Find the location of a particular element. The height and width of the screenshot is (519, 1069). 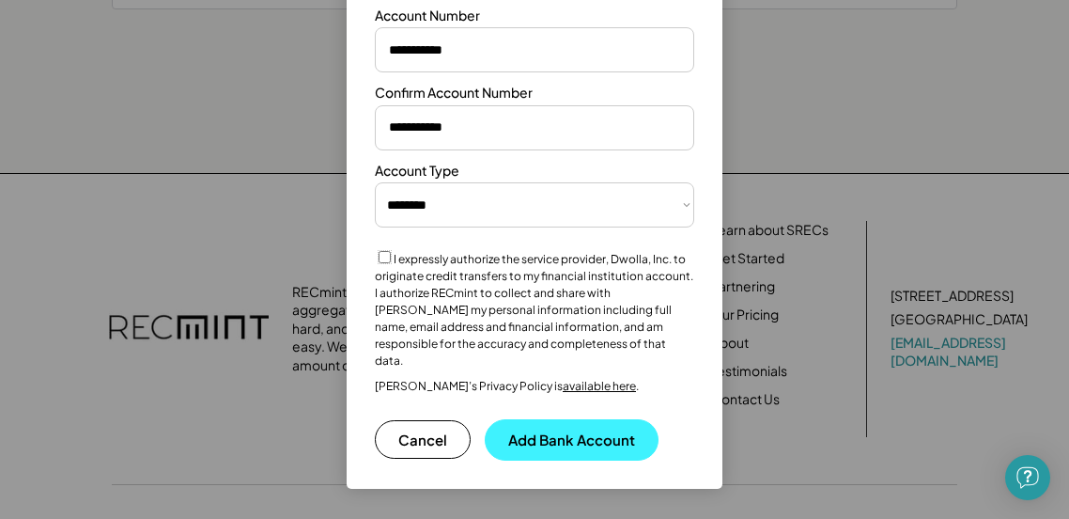

button: Add Bank Account is located at coordinates (571, 440).